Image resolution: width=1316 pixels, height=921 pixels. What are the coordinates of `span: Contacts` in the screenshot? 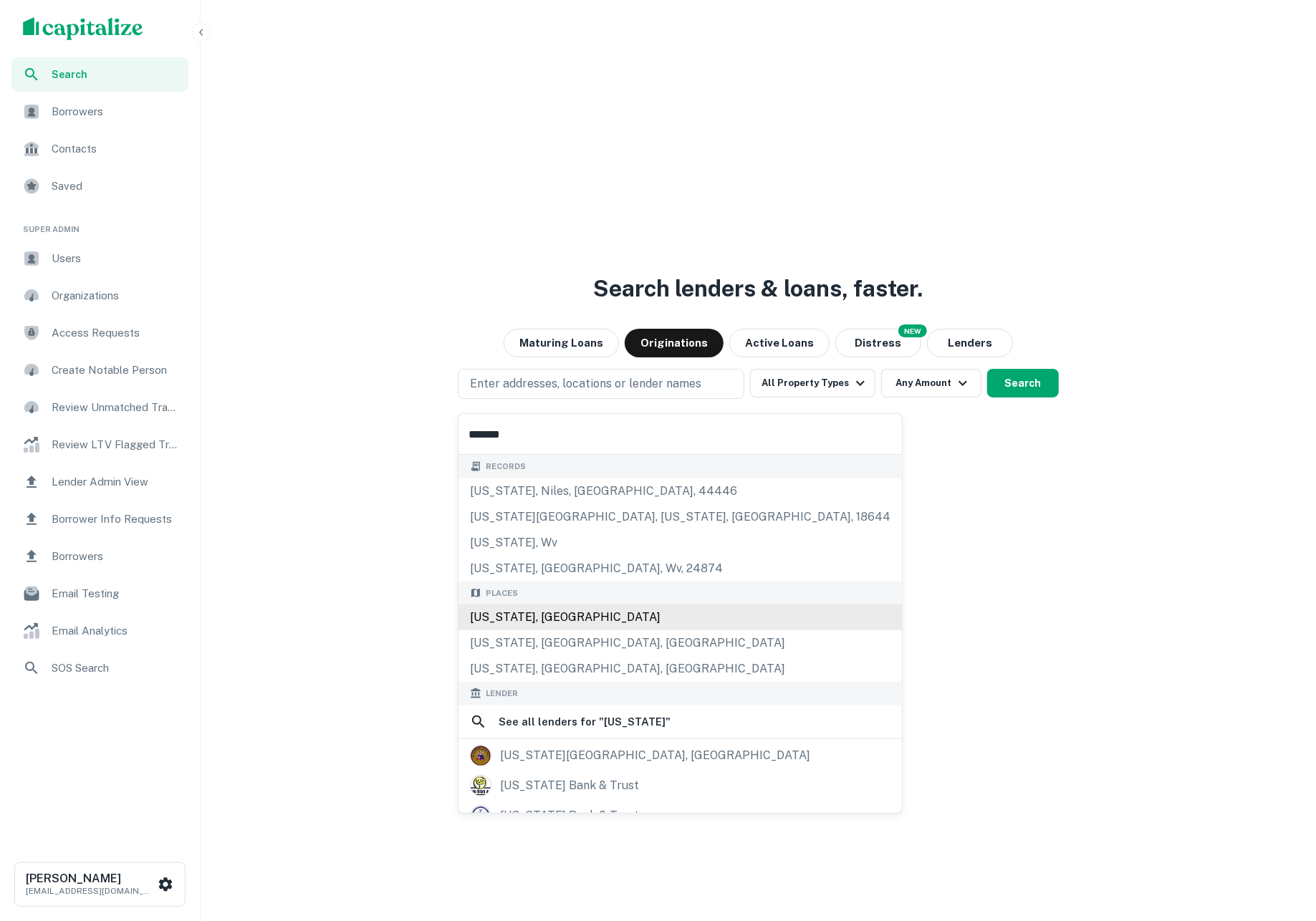 It's located at (116, 149).